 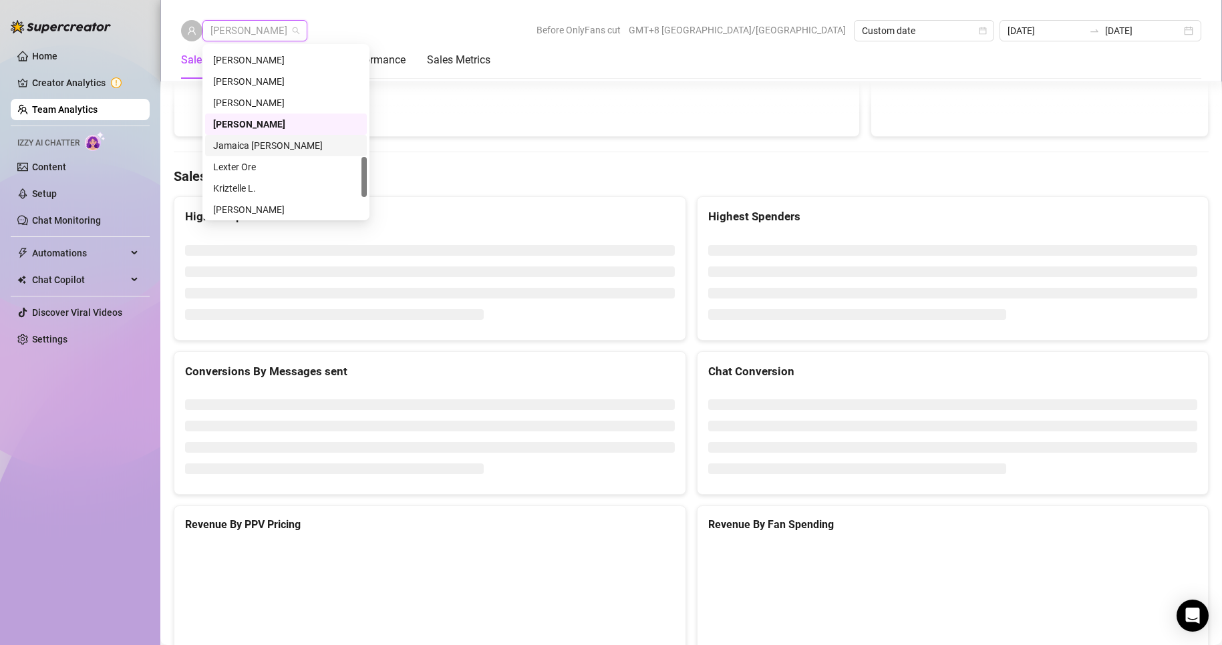 I want to click on span: Chat Copilot, so click(x=80, y=280).